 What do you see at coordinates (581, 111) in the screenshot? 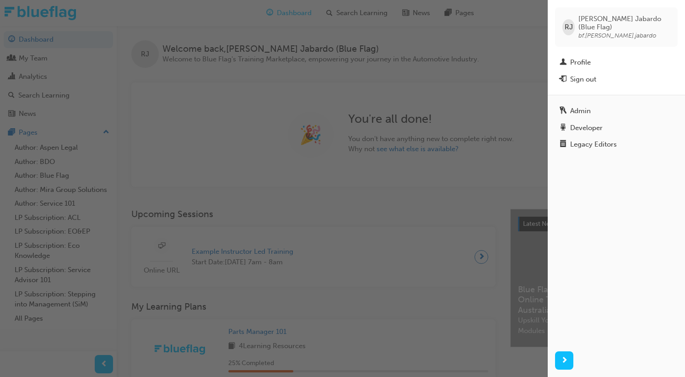
I see `div: Admin` at bounding box center [581, 111].